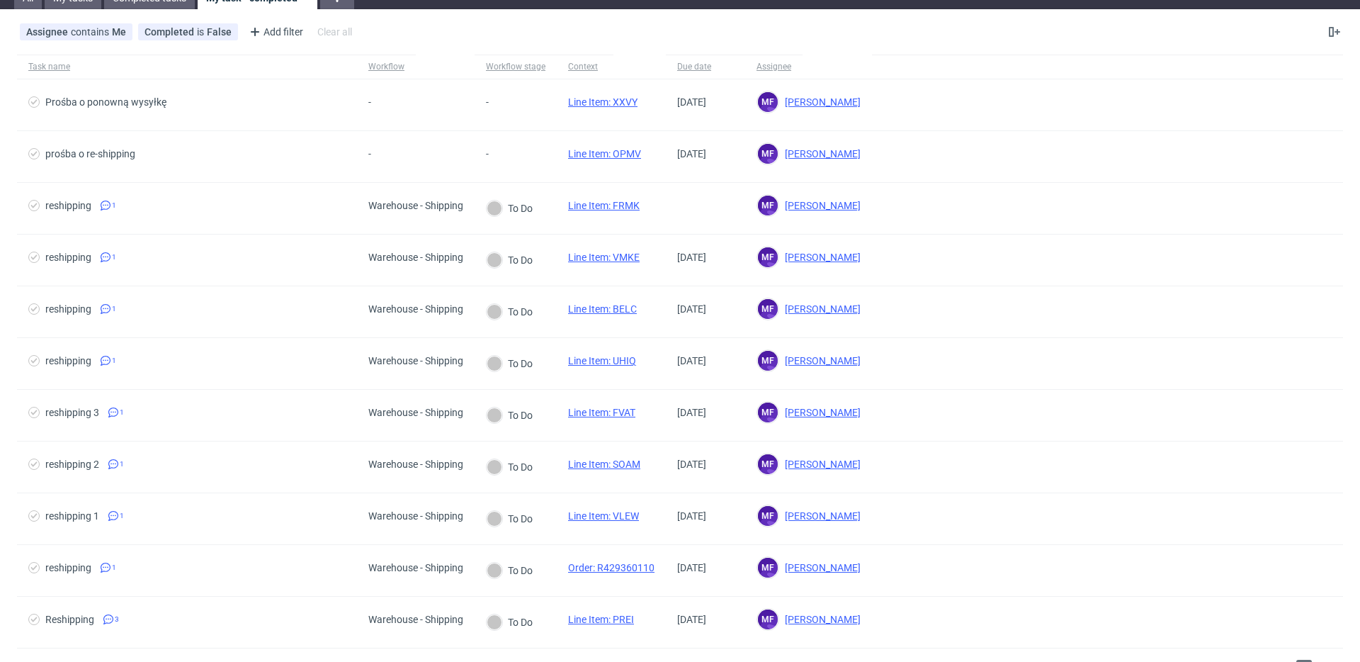  Describe the element at coordinates (604, 154) in the screenshot. I see `a: Line Item: OPMV` at that location.